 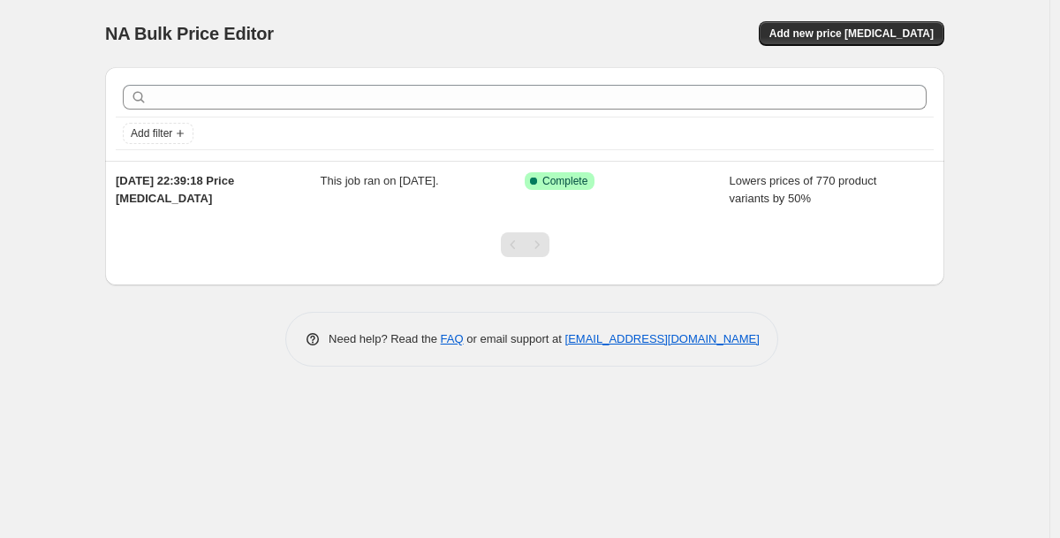 What do you see at coordinates (452, 338) in the screenshot?
I see `a: FAQ` at bounding box center [452, 338].